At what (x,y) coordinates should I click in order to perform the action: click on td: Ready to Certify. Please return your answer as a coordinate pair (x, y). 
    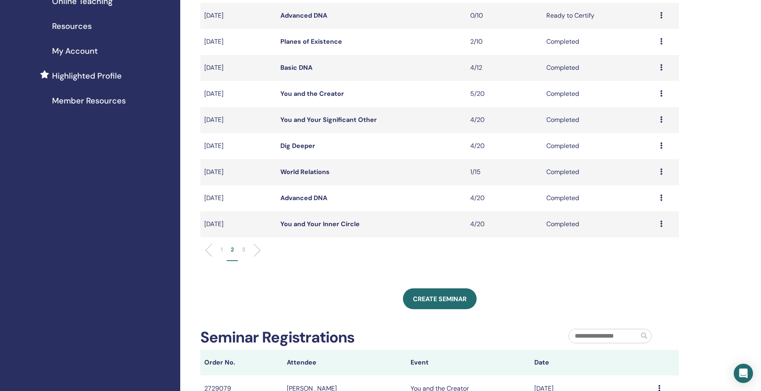
    Looking at the image, I should click on (600, 16).